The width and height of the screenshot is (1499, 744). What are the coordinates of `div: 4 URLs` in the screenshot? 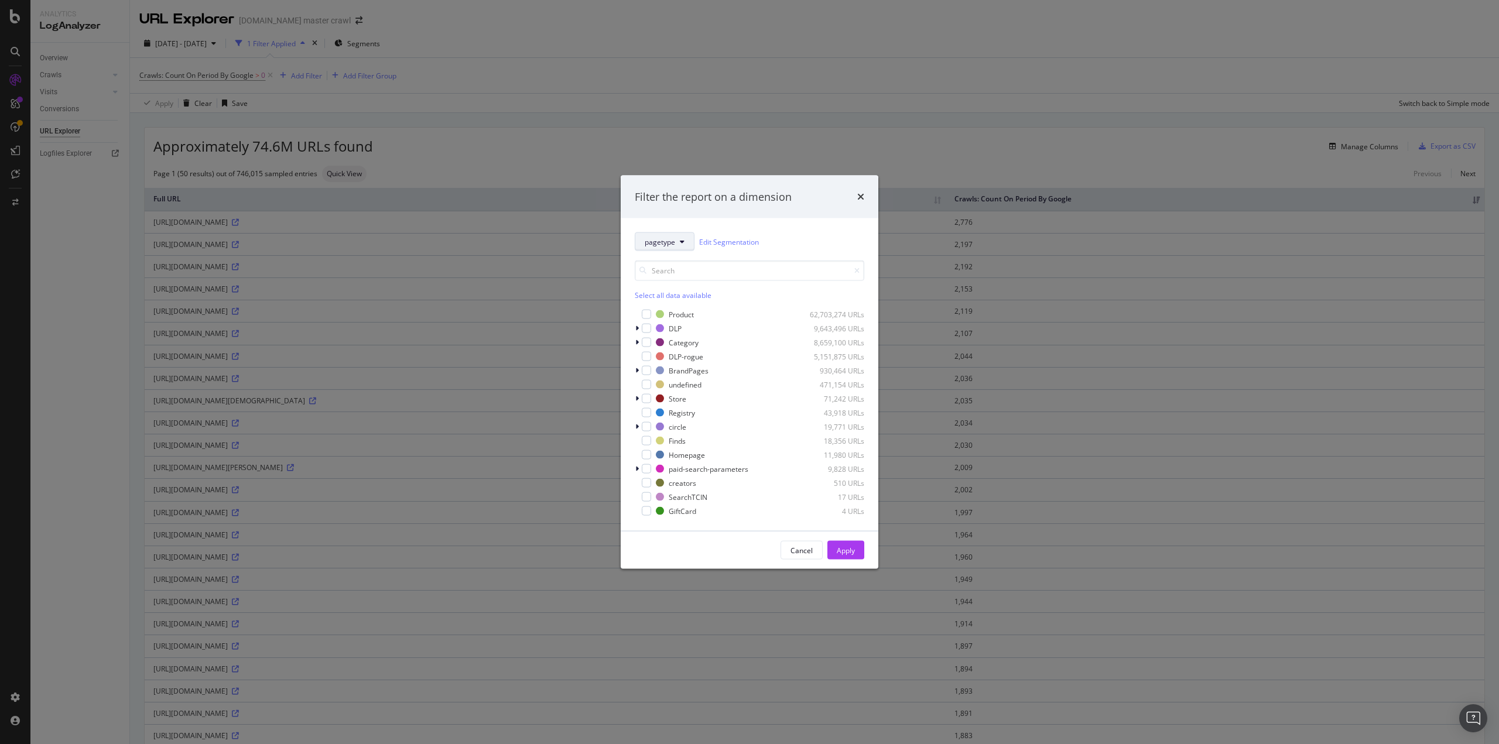 It's located at (835, 510).